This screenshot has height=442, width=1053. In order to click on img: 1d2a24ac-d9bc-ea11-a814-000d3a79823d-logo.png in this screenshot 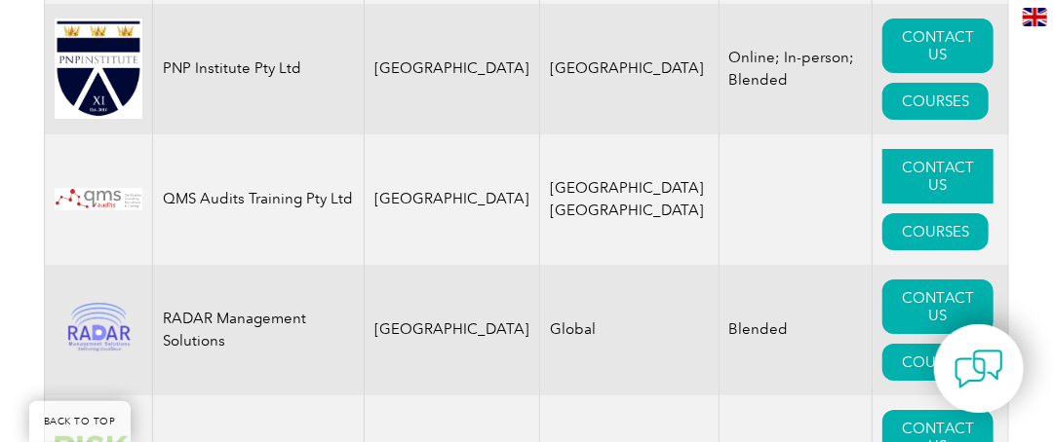, I will do `click(98, 329)`.